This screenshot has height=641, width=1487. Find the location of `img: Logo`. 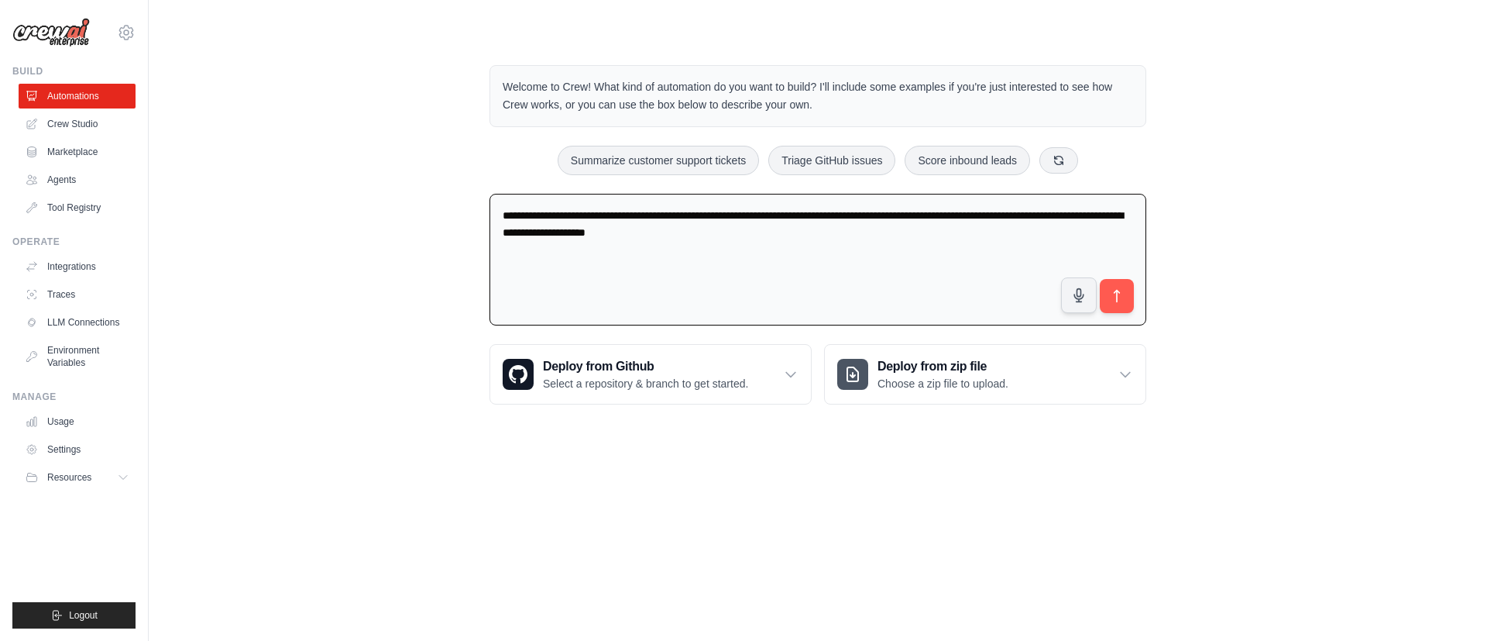

img: Logo is located at coordinates (51, 33).